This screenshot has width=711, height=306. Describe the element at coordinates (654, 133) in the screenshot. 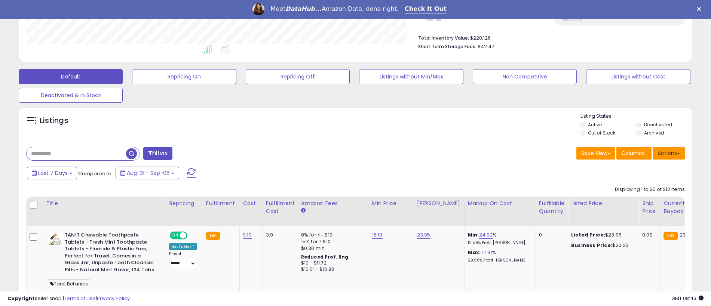

I see `label: Archived` at that location.